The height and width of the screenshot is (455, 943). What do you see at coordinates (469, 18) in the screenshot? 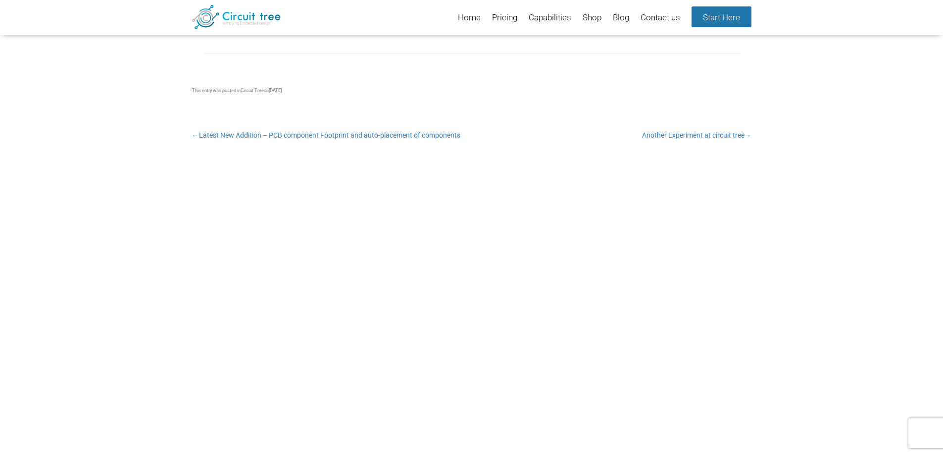
I see `a: Home` at bounding box center [469, 18].